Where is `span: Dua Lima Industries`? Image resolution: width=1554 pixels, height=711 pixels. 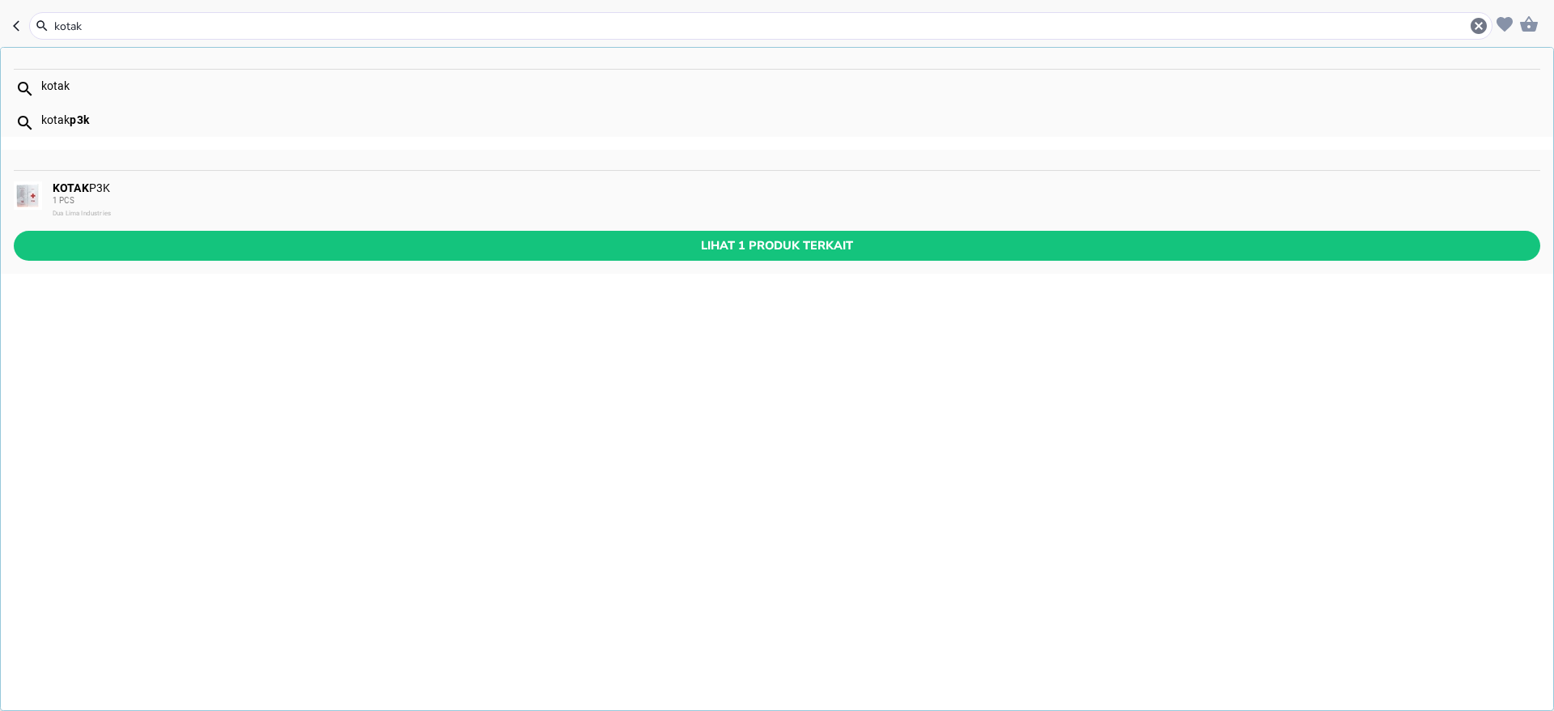 span: Dua Lima Industries is located at coordinates (82, 213).